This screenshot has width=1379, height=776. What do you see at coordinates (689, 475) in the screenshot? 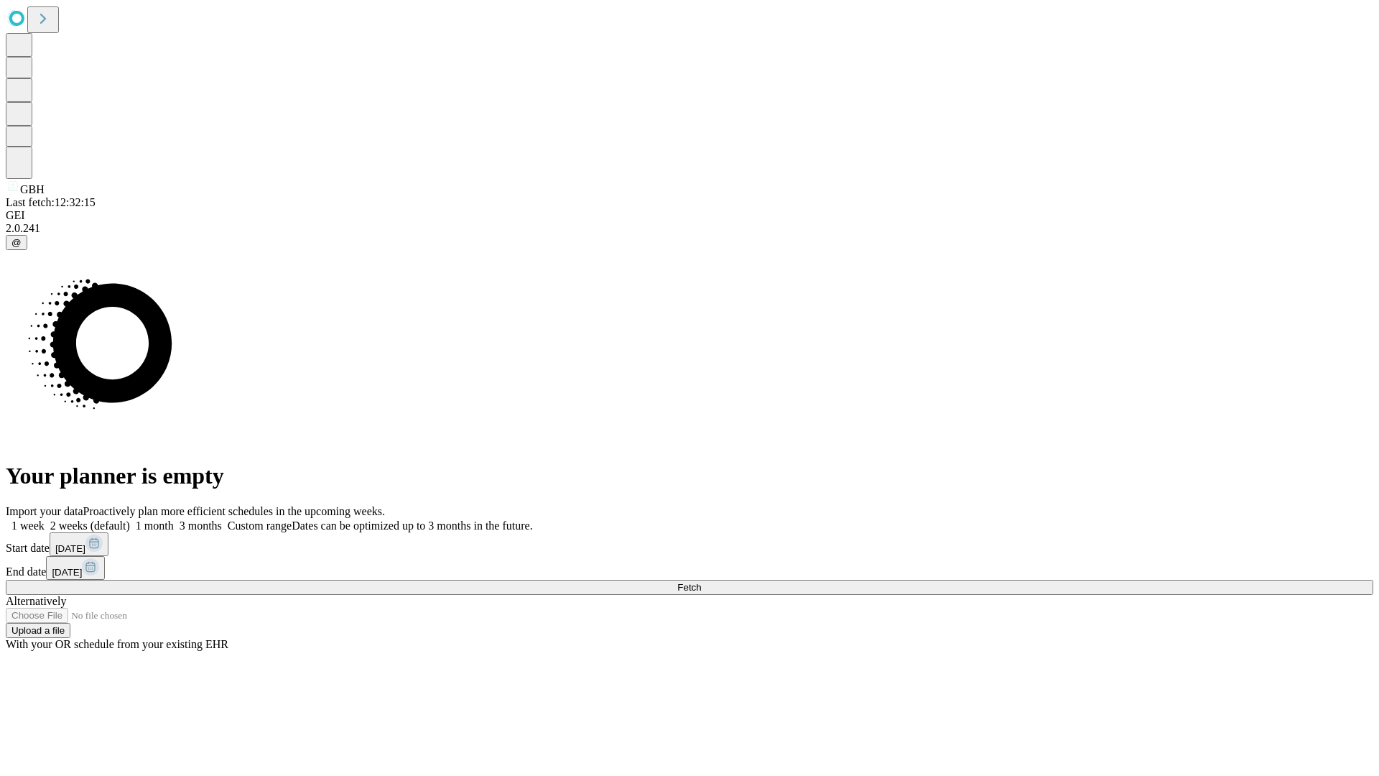
I see `h1: Your planner is empty` at bounding box center [689, 475].